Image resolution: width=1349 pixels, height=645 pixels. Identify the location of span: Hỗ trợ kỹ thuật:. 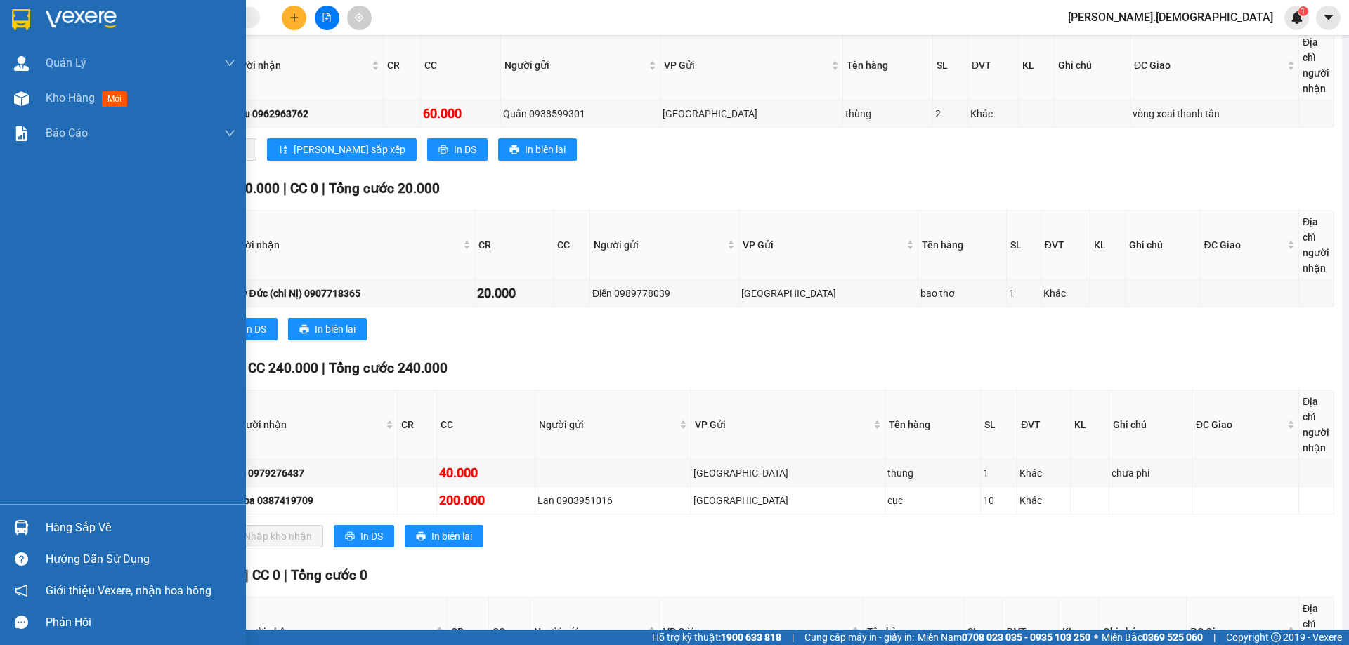
(716, 638).